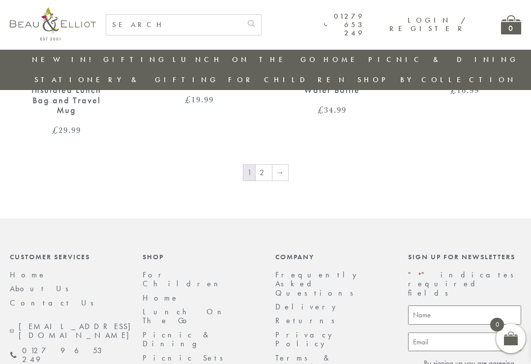 Image resolution: width=531 pixels, height=364 pixels. Describe the element at coordinates (465, 284) in the screenshot. I see `p: " " indicates required fields` at that location.